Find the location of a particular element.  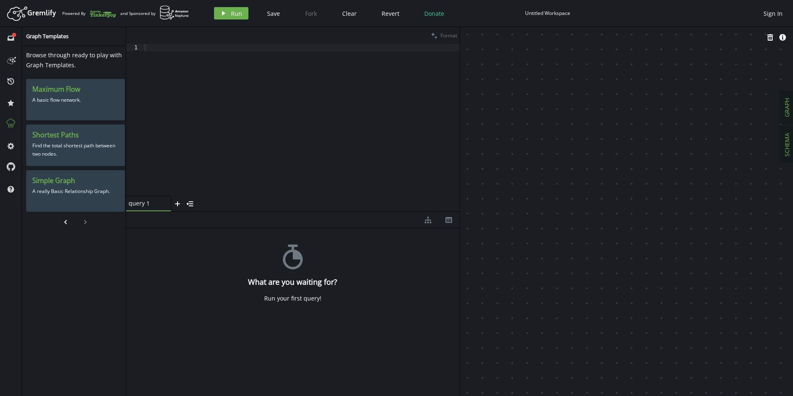

button: Save is located at coordinates (273, 13).